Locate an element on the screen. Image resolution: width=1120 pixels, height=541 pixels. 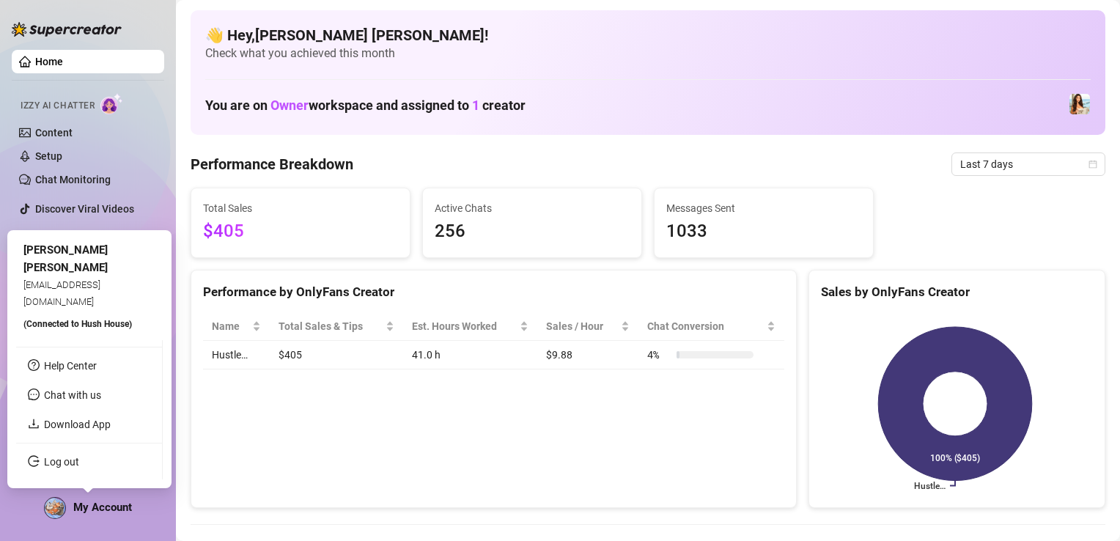
span: Total Sales & Tips is located at coordinates (331, 326).